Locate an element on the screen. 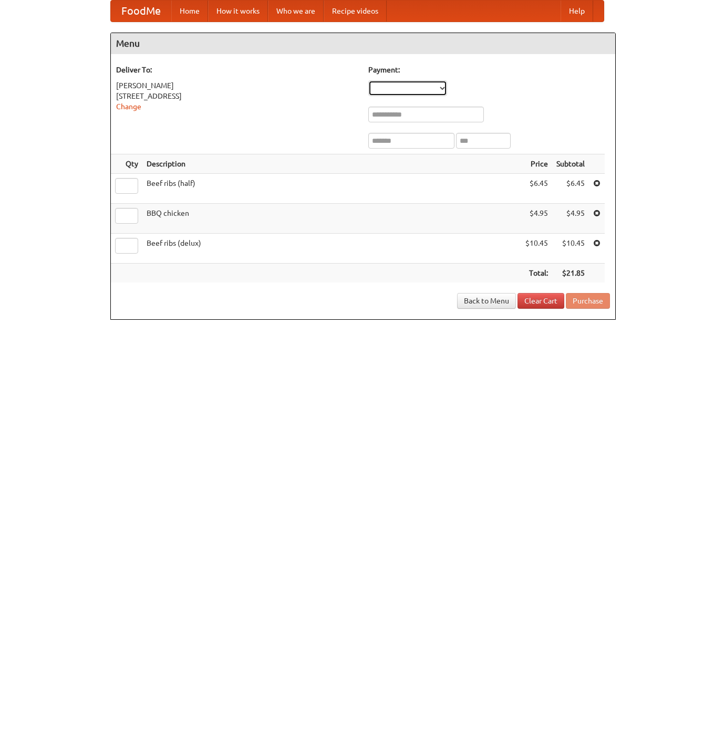  a: Recipe videos is located at coordinates (355, 11).